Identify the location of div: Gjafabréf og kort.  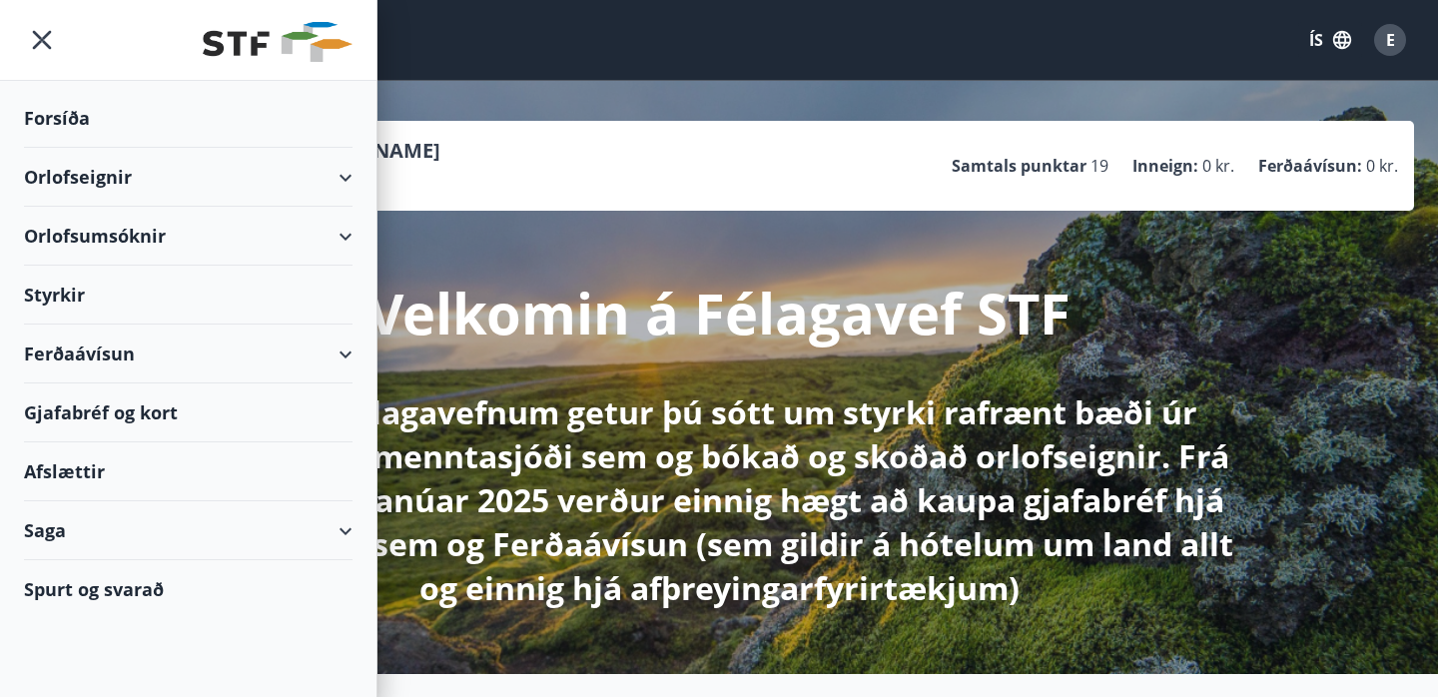
(188, 413).